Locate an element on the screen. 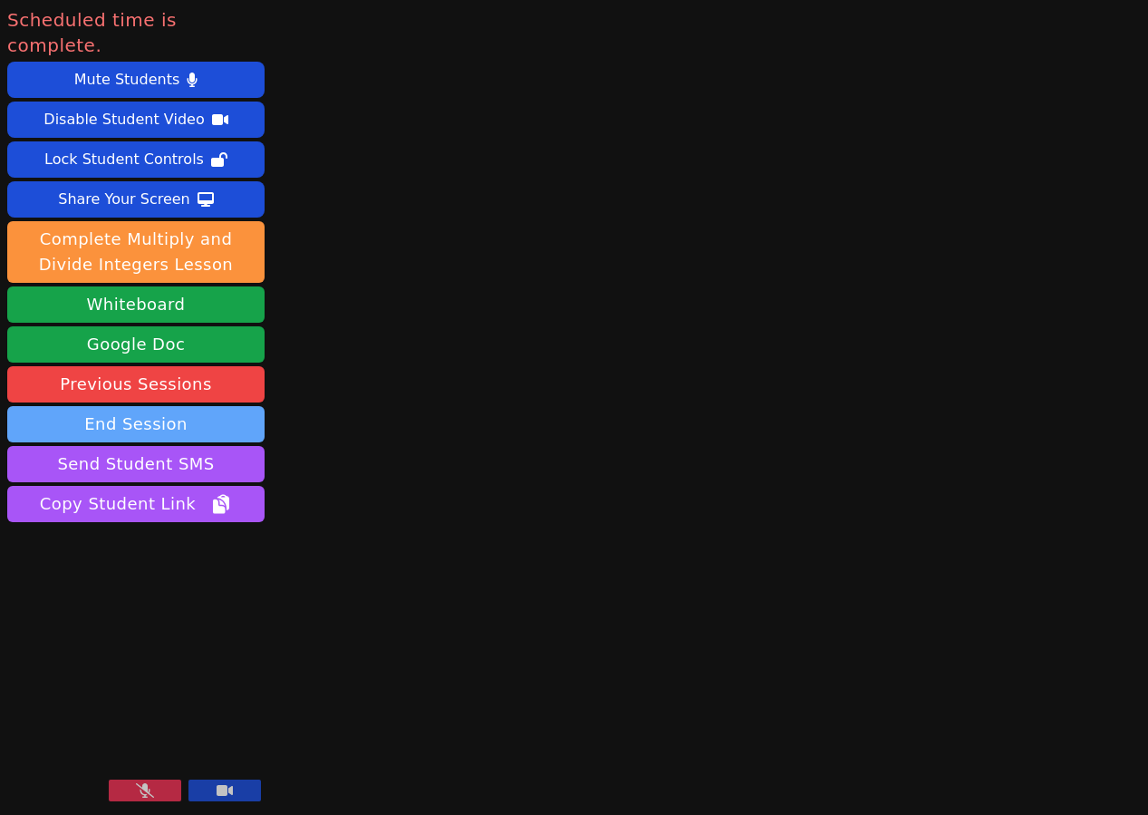 This screenshot has height=815, width=1148. div: Disable Student Video is located at coordinates (123, 120).